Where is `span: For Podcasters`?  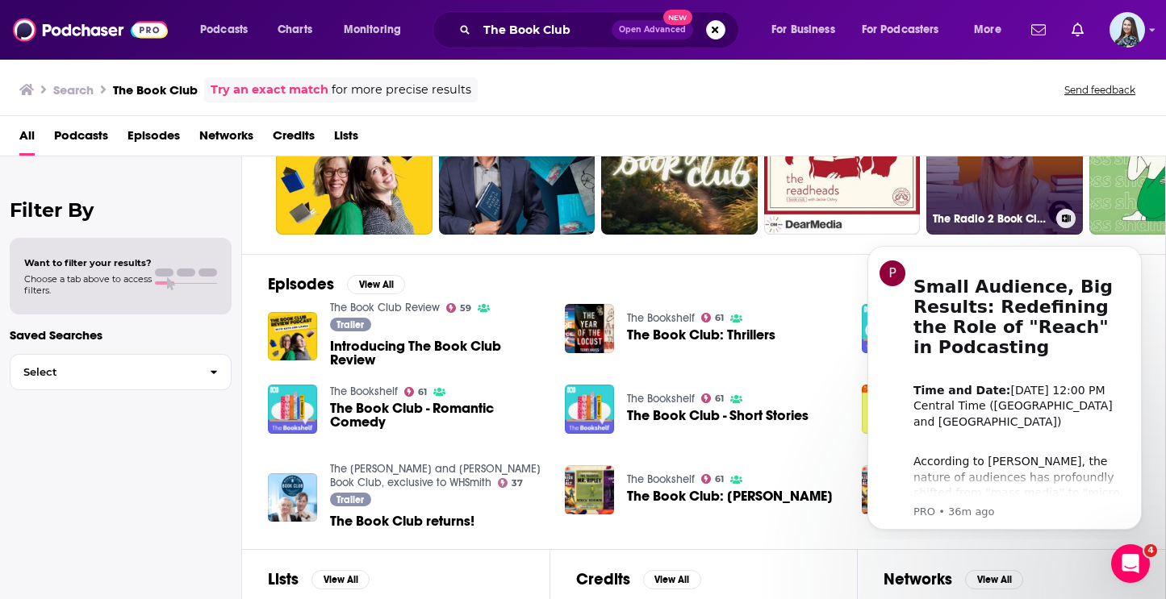 span: For Podcasters is located at coordinates (900, 30).